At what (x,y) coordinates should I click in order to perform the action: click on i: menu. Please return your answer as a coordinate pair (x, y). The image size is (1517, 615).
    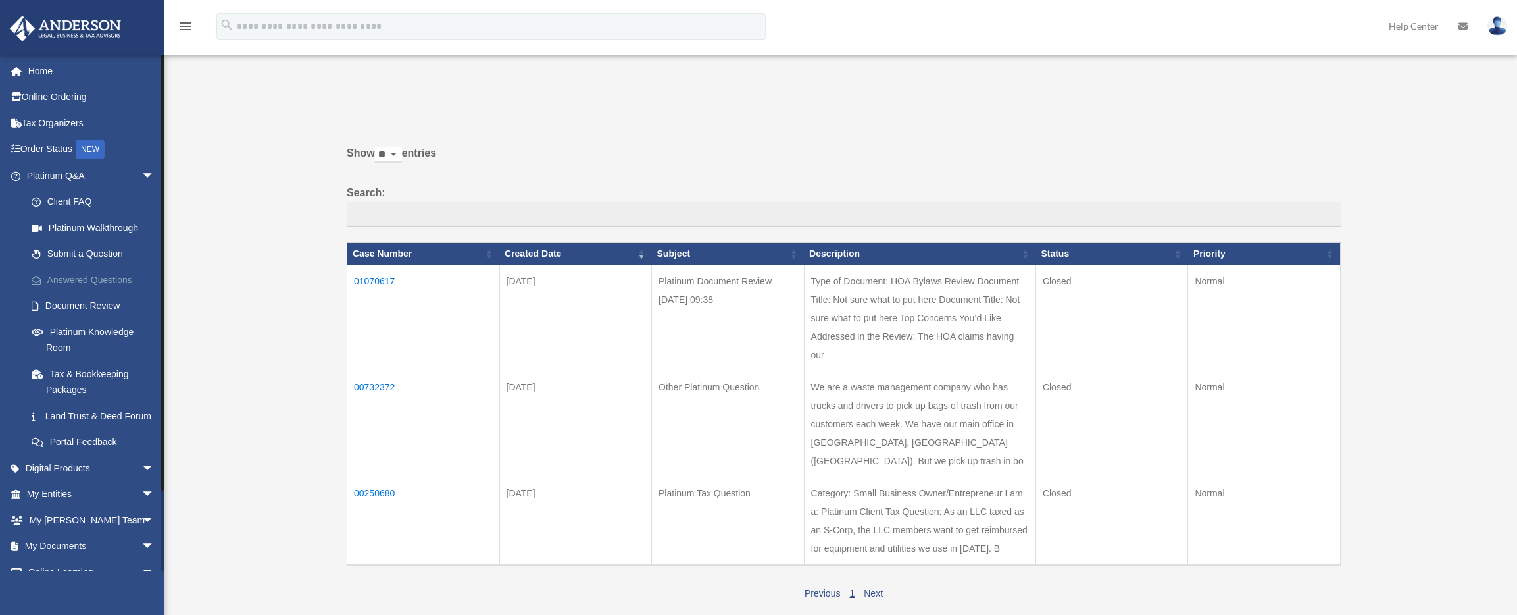
    Looking at the image, I should click on (186, 26).